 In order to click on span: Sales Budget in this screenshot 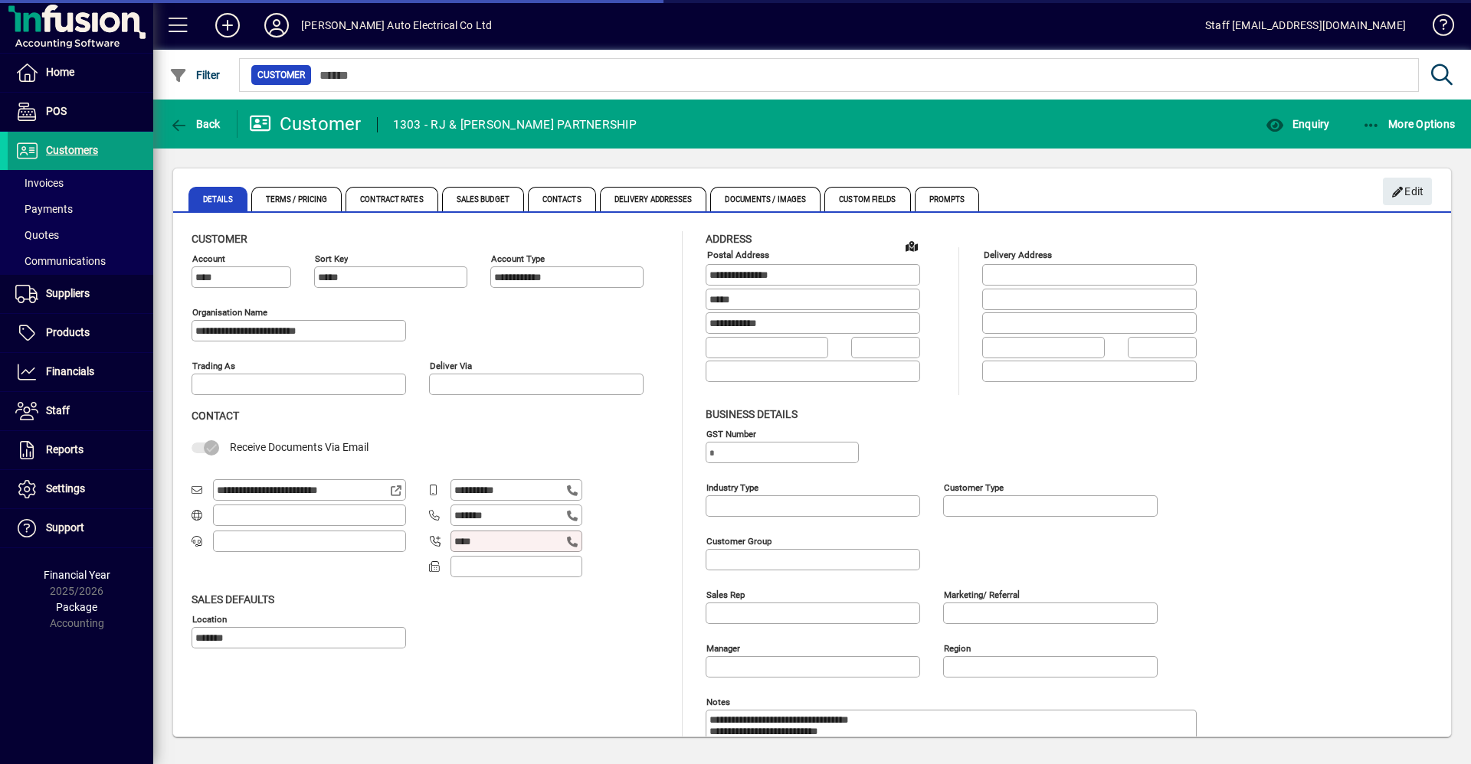, I will do `click(483, 199)`.